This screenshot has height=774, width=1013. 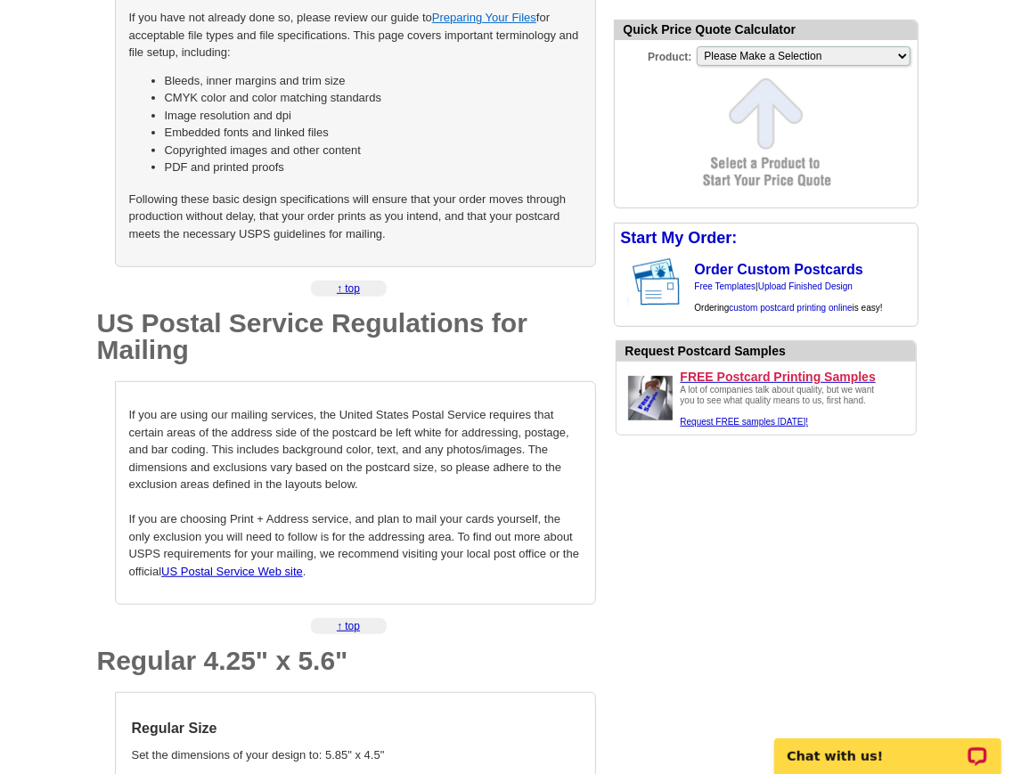 I want to click on a: US Postal Service Web site, so click(x=232, y=571).